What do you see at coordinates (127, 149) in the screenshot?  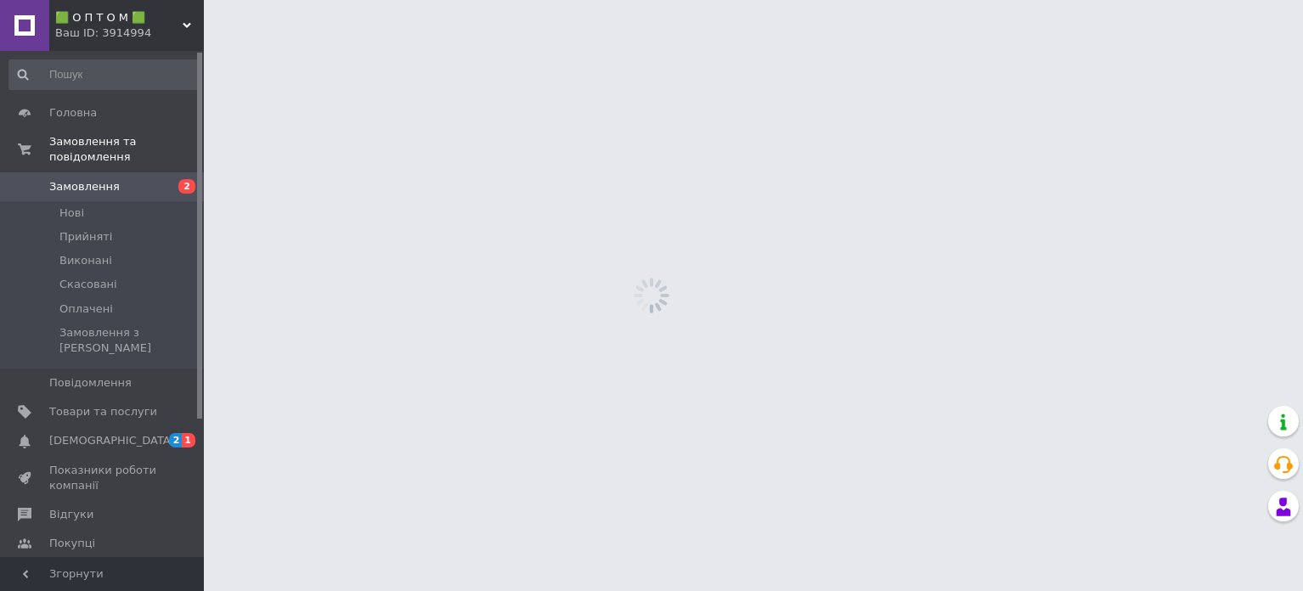 I see `span: Замовлення та повідомлення` at bounding box center [127, 149].